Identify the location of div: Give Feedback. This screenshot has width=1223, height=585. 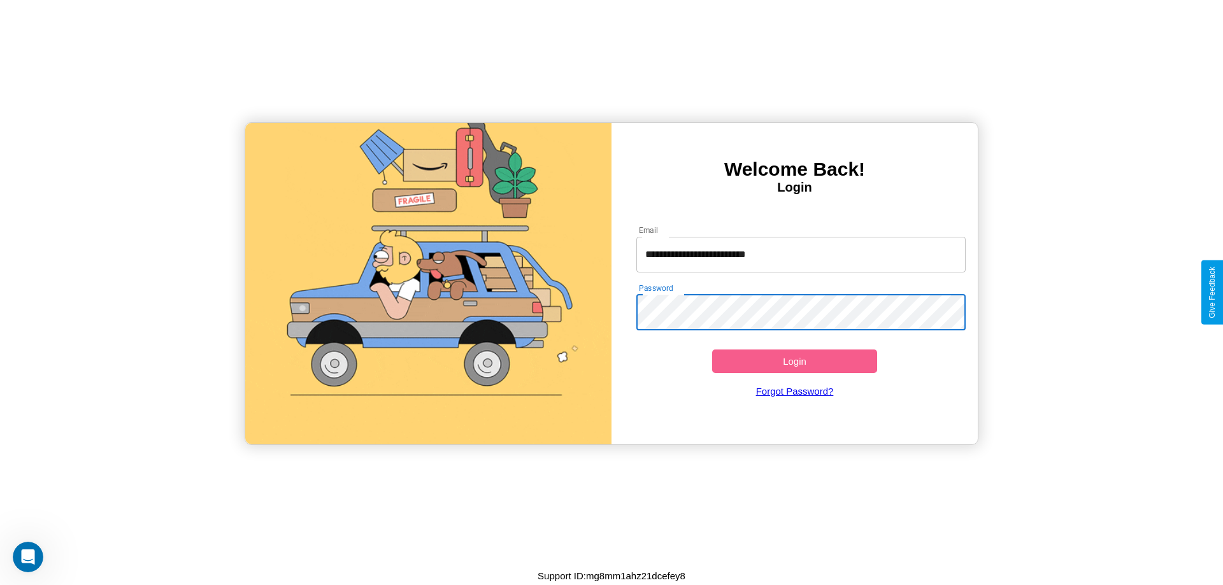
(1212, 292).